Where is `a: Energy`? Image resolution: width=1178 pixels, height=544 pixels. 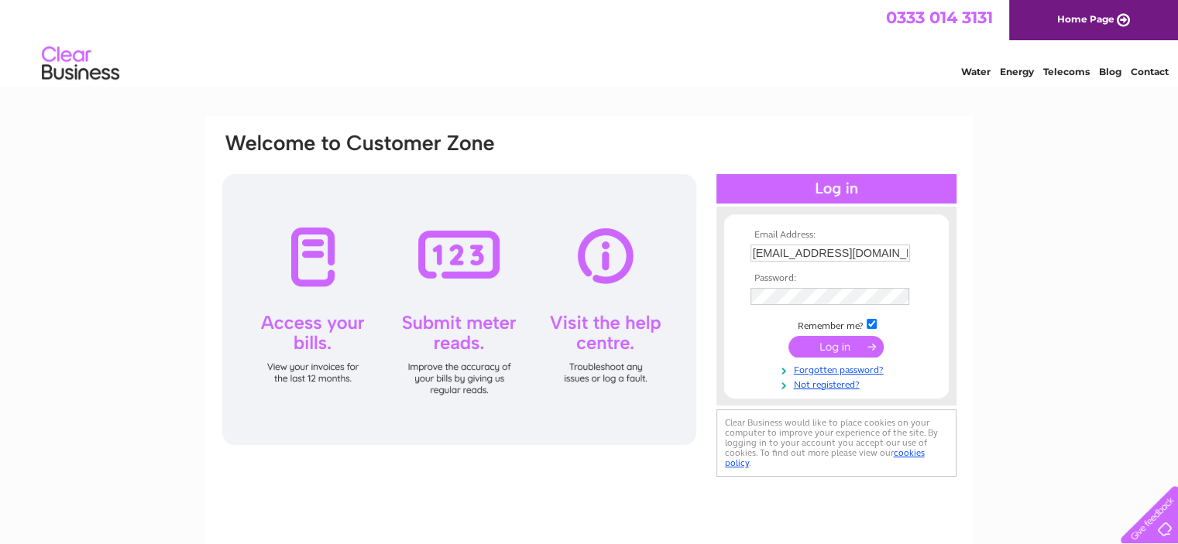
a: Energy is located at coordinates (1017, 71).